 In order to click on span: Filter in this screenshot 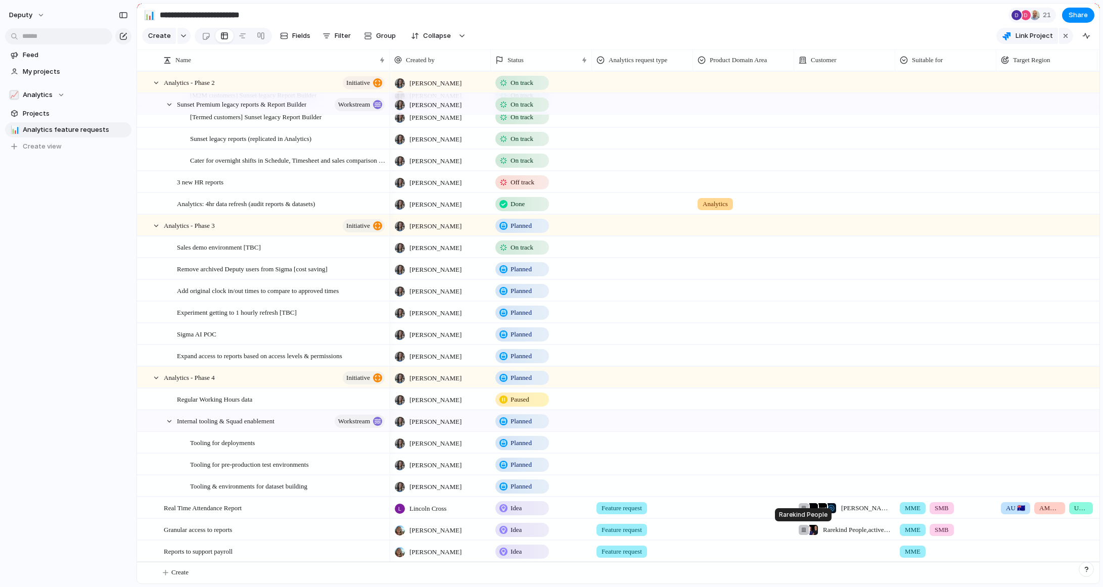, I will do `click(343, 36)`.